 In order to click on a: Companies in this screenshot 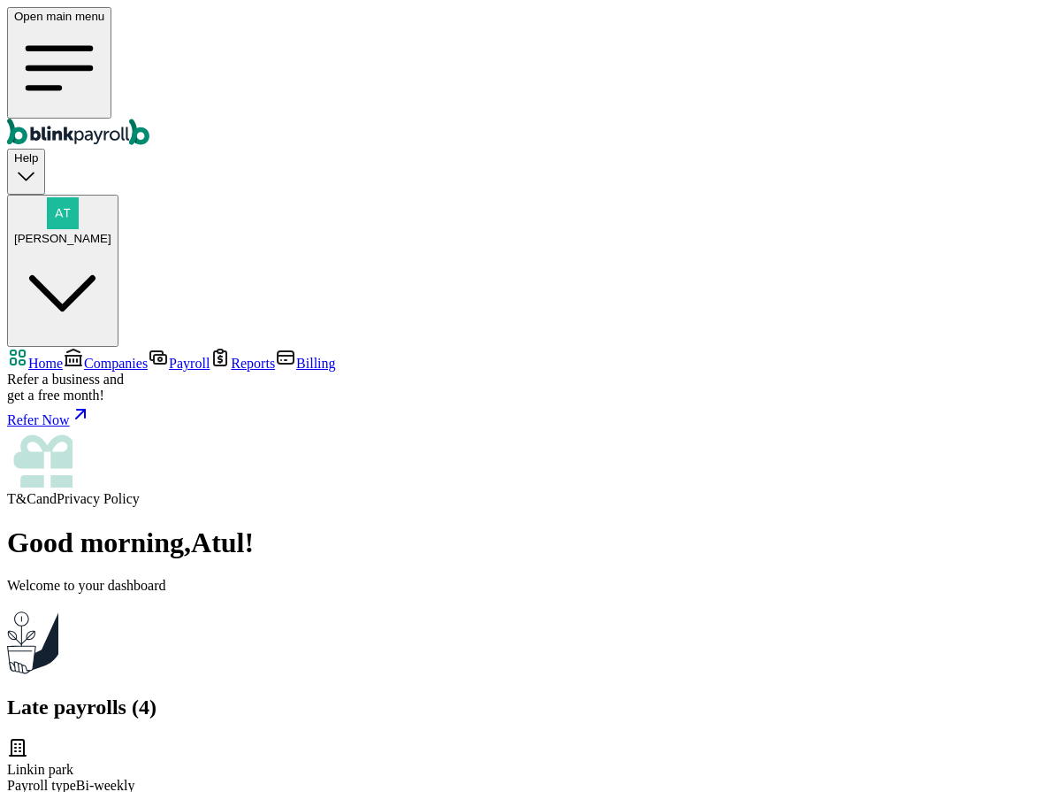, I will do `click(105, 363)`.